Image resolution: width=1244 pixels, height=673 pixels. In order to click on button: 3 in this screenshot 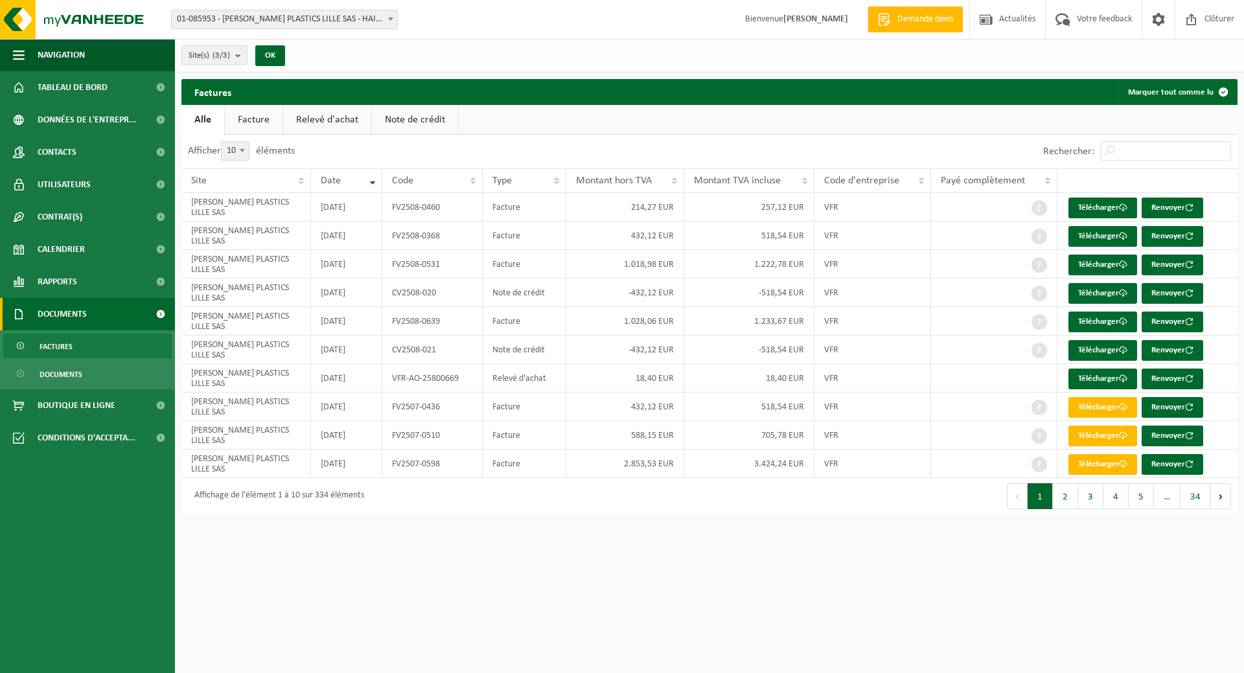, I will do `click(1090, 496)`.